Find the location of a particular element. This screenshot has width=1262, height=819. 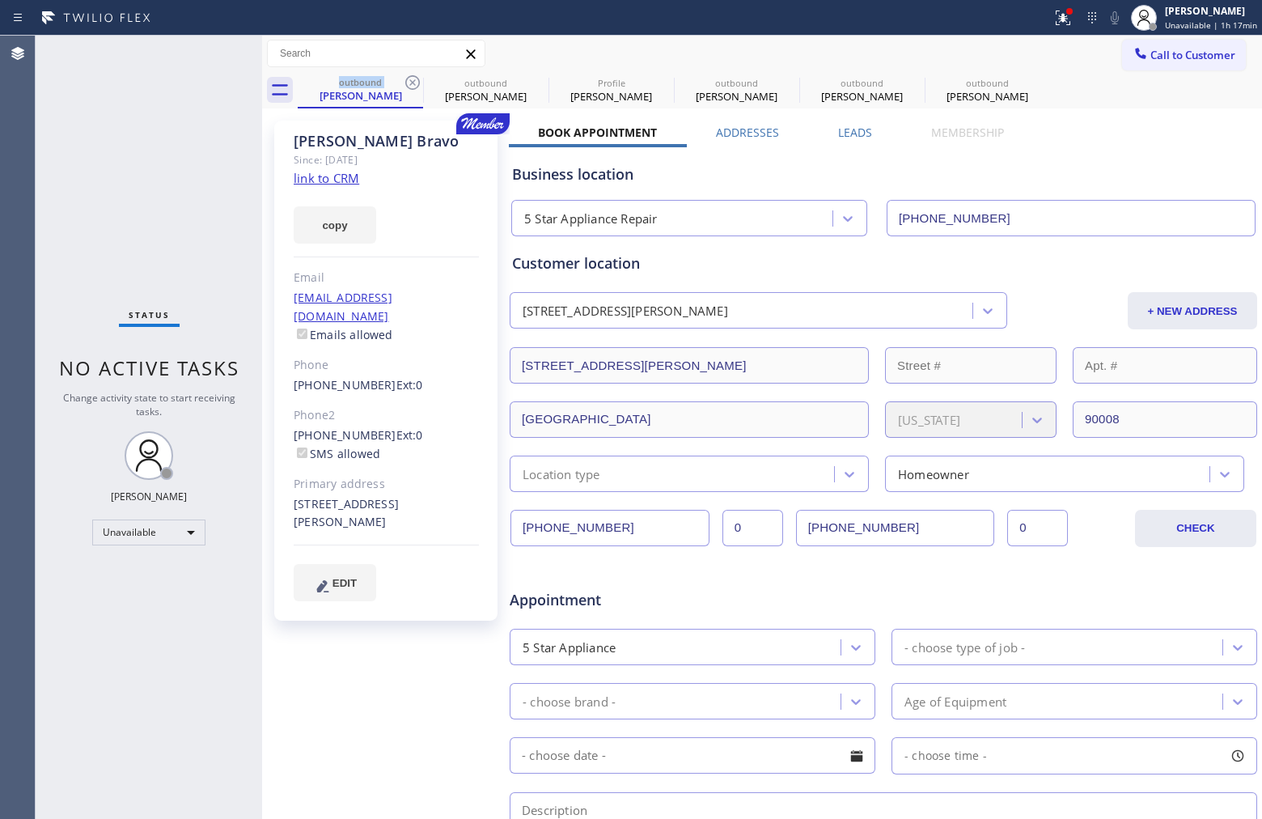

div: 5 Star Appliance Repair is located at coordinates (590, 218).